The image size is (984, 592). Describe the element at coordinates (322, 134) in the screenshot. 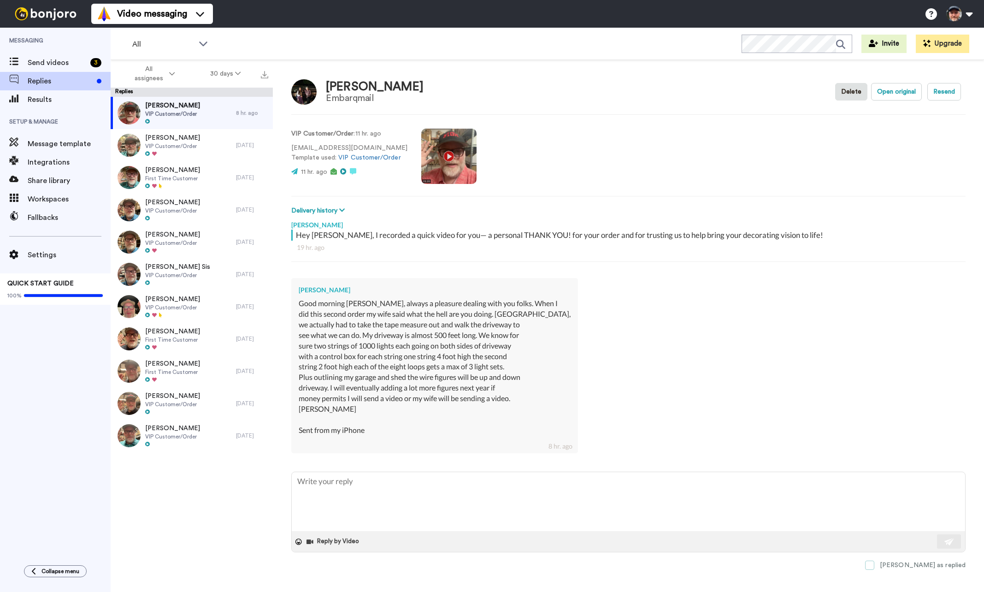

I see `strong: VIP Customer/Order` at that location.